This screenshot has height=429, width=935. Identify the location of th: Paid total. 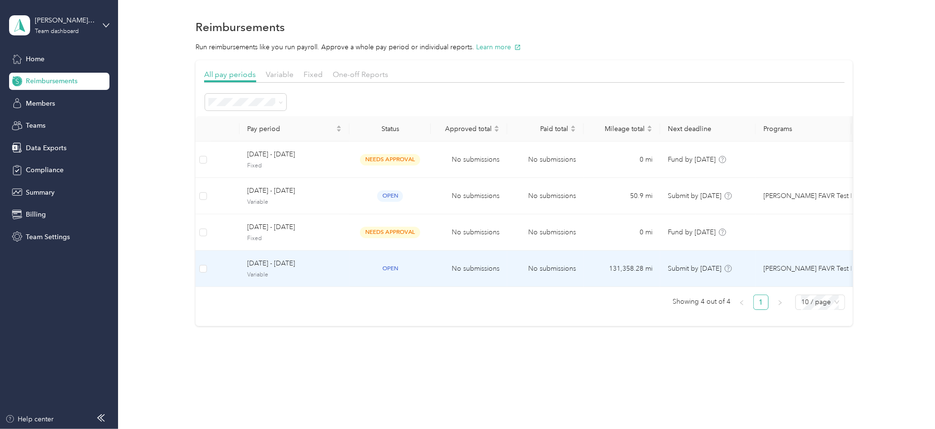
(545, 129).